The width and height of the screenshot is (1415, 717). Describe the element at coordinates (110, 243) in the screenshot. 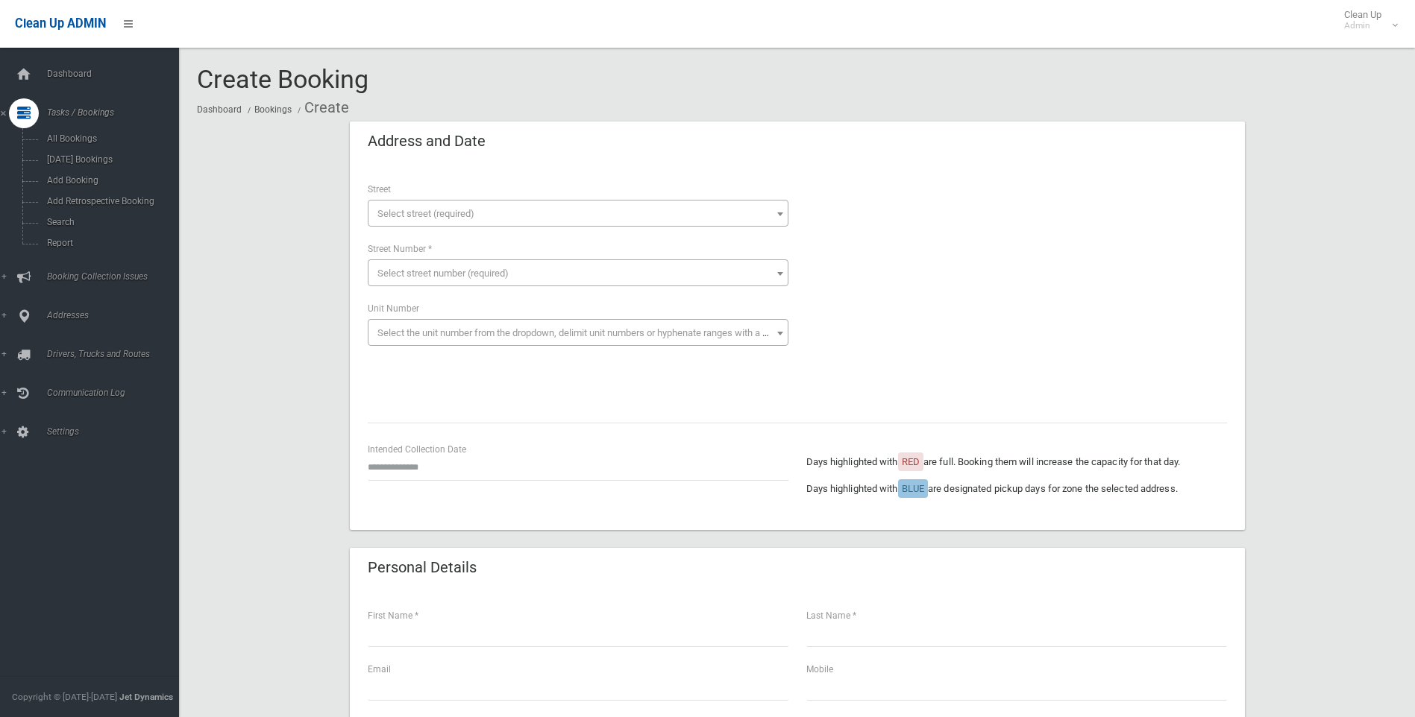

I see `span: Report` at that location.